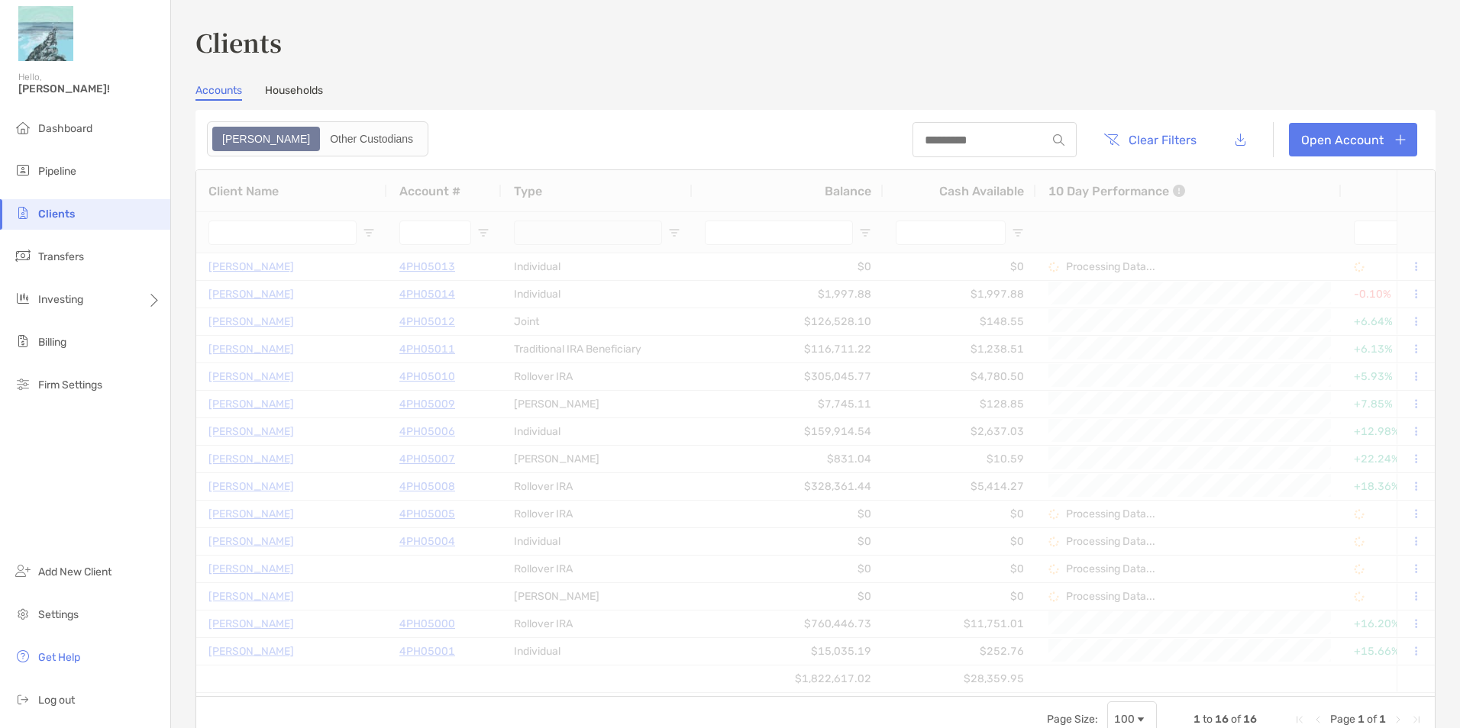 This screenshot has width=1460, height=728. I want to click on img: logout icon, so click(23, 699).